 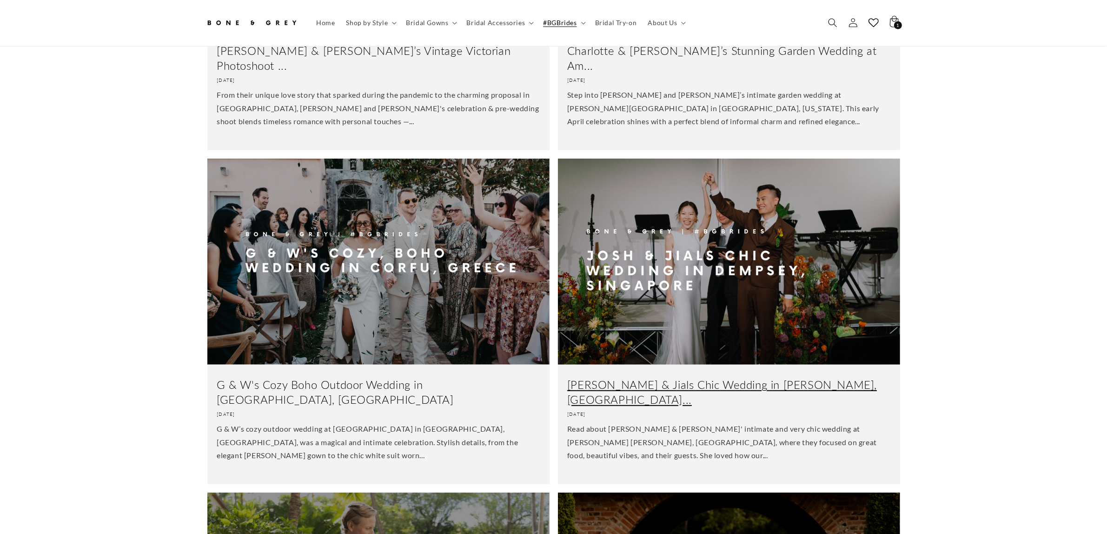 I want to click on summary: Bridal Gowns, so click(x=430, y=23).